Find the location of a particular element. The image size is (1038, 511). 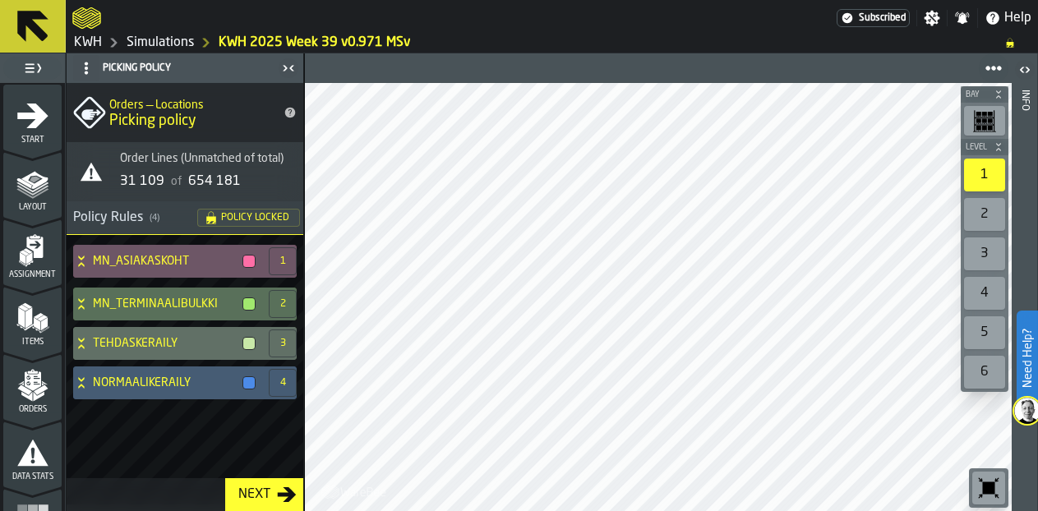

label: button-toggle-Close me is located at coordinates (289, 68).